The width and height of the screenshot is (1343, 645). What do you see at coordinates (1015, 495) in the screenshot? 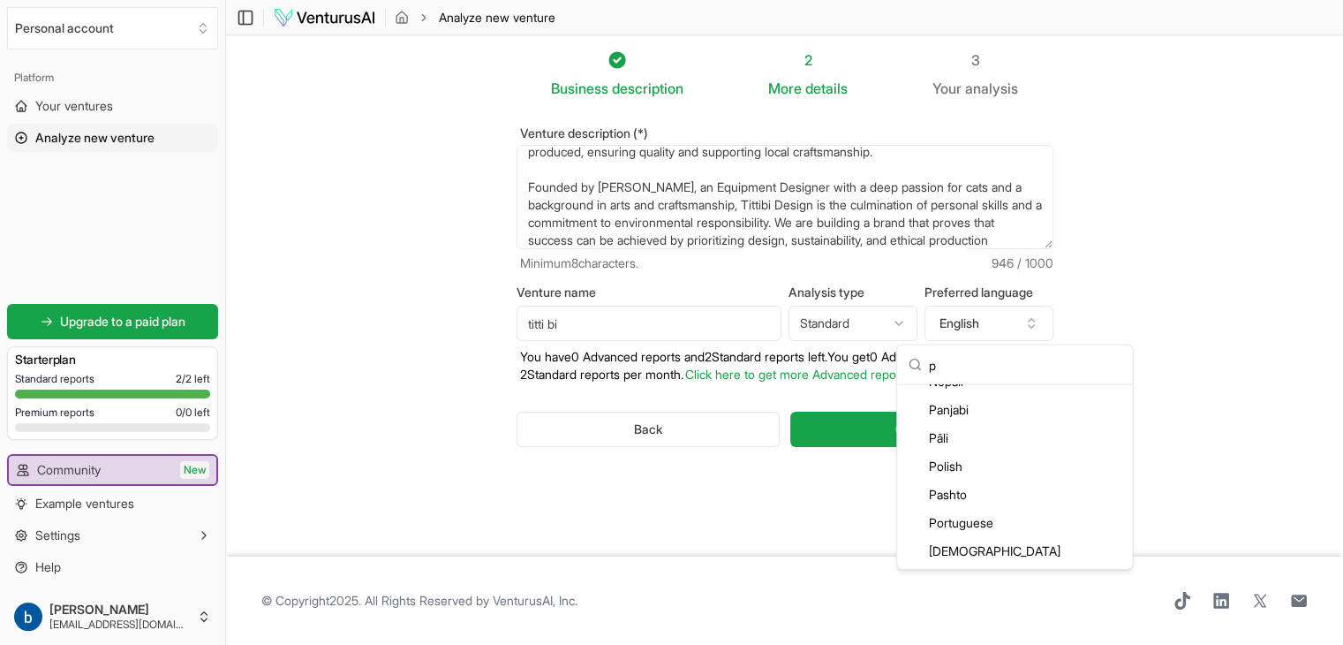
I see `div: Pashto` at bounding box center [1015, 495].